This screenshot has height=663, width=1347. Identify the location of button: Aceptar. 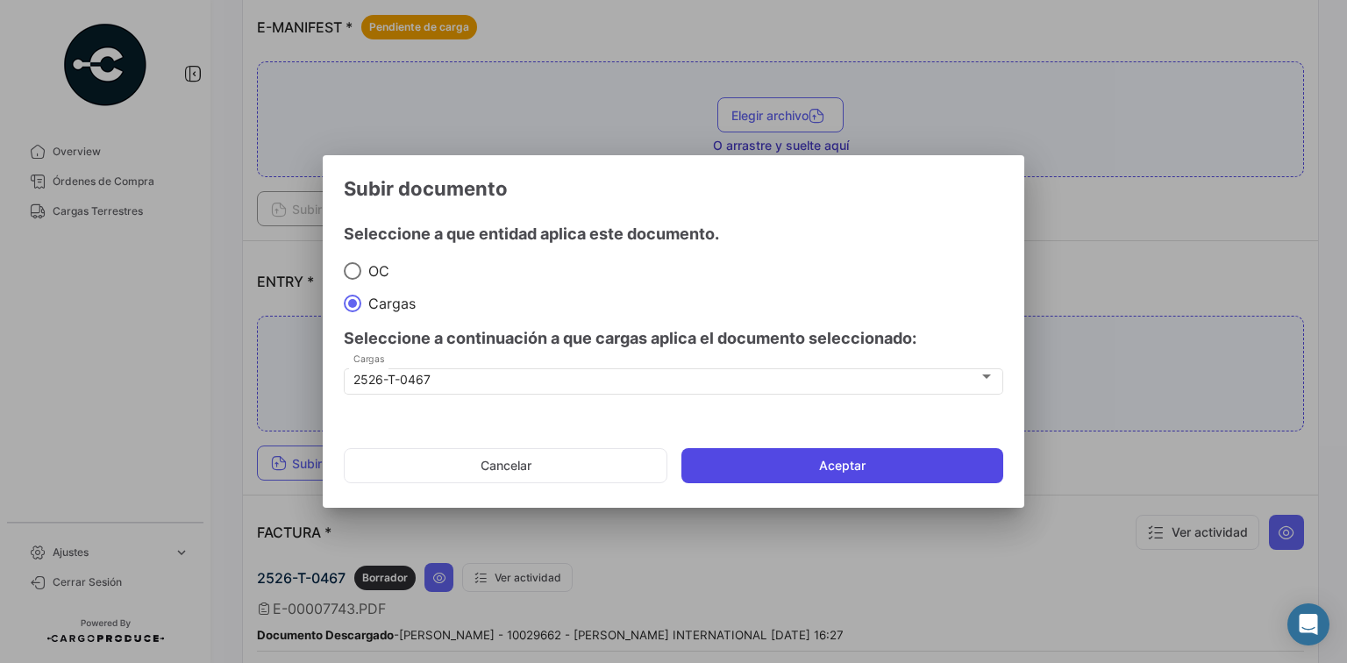
(842, 466).